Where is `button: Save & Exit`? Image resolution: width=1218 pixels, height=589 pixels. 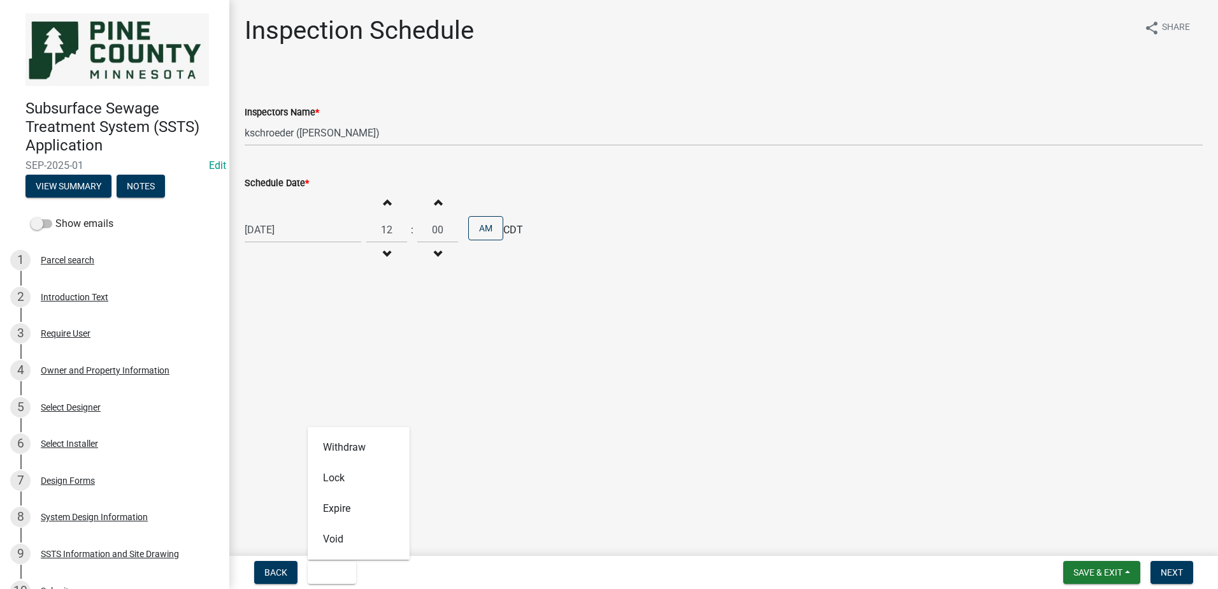 button: Save & Exit is located at coordinates (1102, 572).